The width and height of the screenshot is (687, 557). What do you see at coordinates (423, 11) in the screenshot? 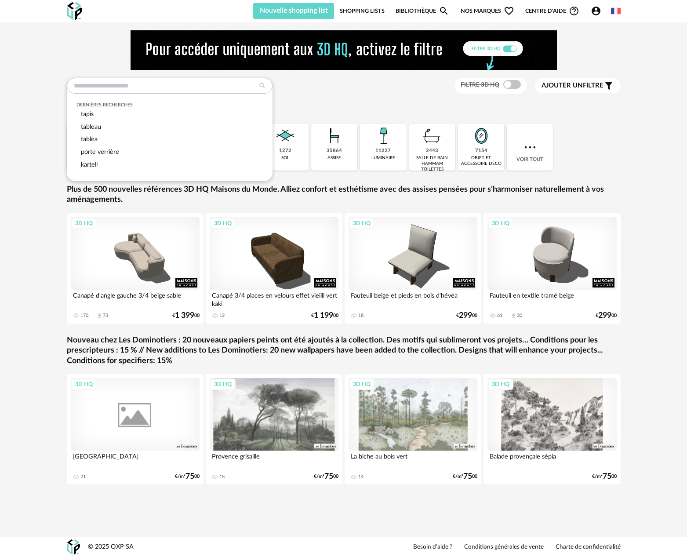
I see `a: BibliothèqueMagnify icon` at bounding box center [423, 11].